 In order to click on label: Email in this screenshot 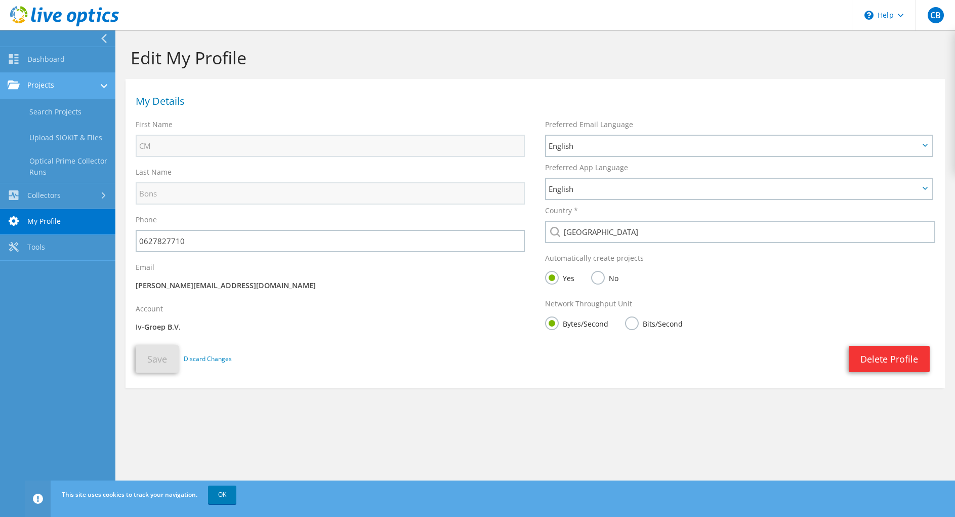, I will do `click(145, 267)`.